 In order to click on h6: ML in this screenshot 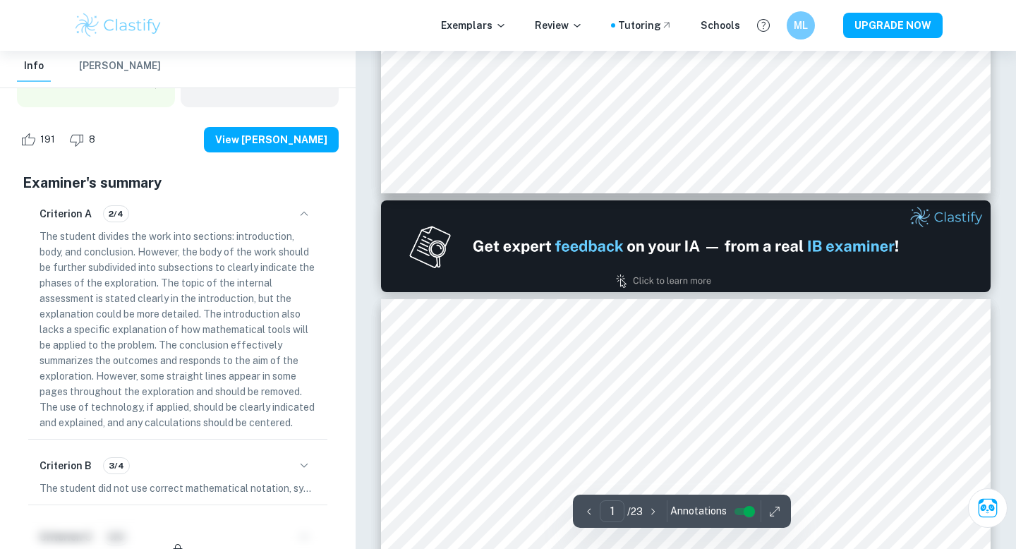, I will do `click(801, 25)`.